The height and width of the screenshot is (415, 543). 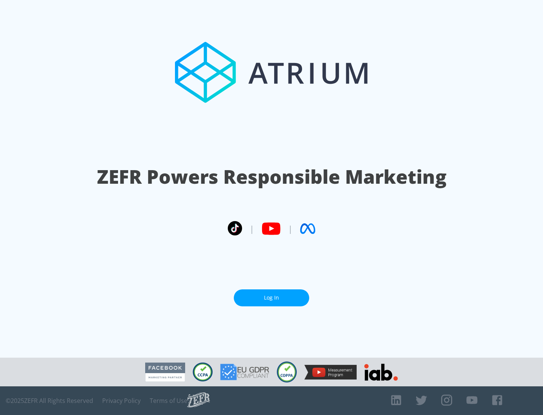 I want to click on img: IAB, so click(x=381, y=372).